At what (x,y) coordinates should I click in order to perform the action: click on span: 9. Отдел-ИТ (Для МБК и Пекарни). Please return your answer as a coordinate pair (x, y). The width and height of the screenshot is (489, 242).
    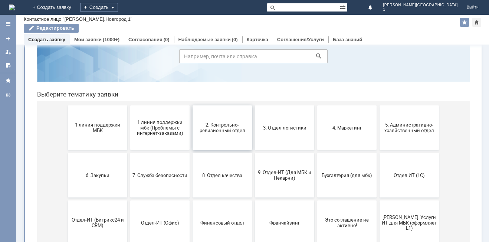
    Looking at the image, I should click on (254, 159).